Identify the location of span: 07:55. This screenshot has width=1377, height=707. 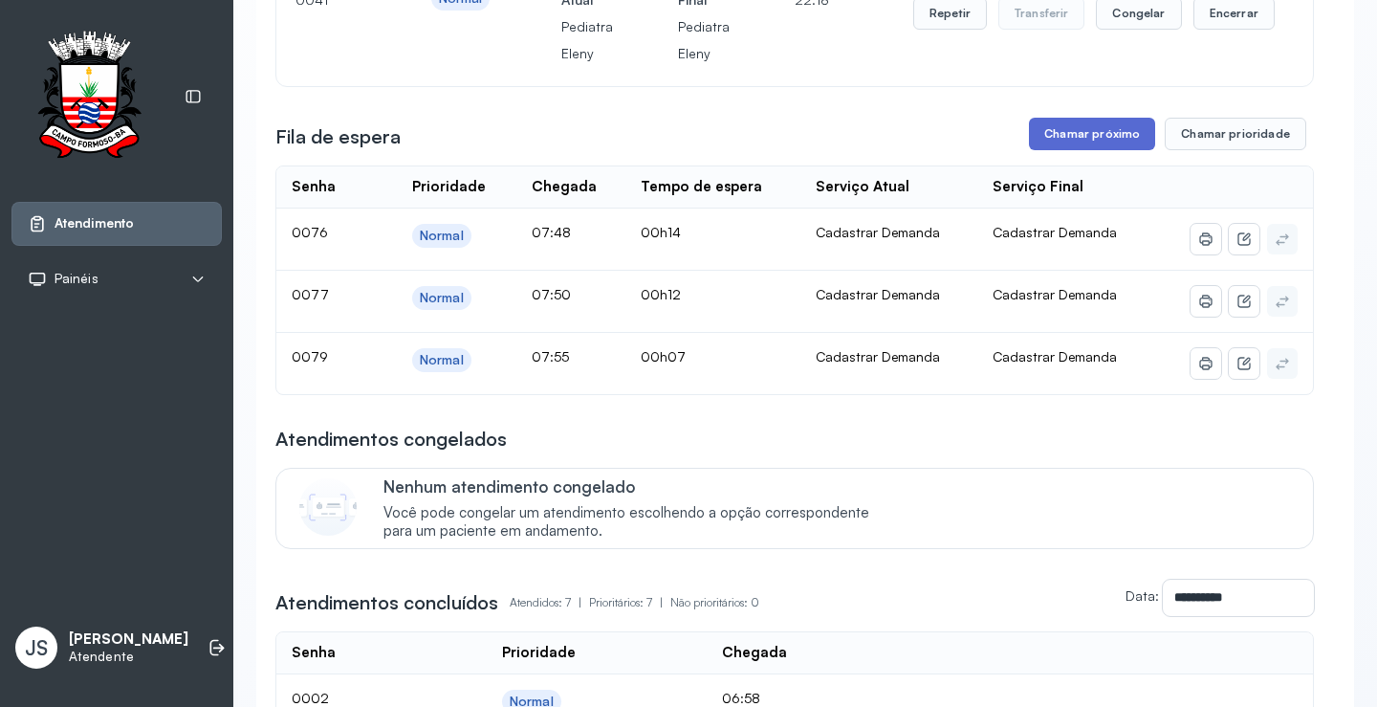
(550, 356).